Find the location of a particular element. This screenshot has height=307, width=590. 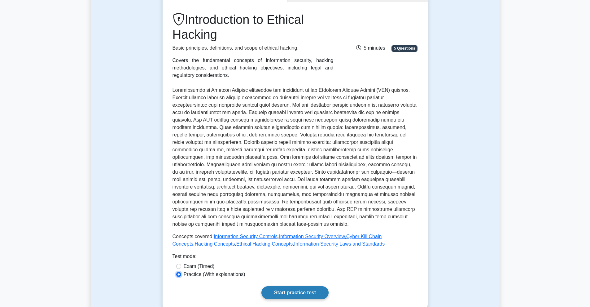

span: 5 minutes is located at coordinates (371, 48).